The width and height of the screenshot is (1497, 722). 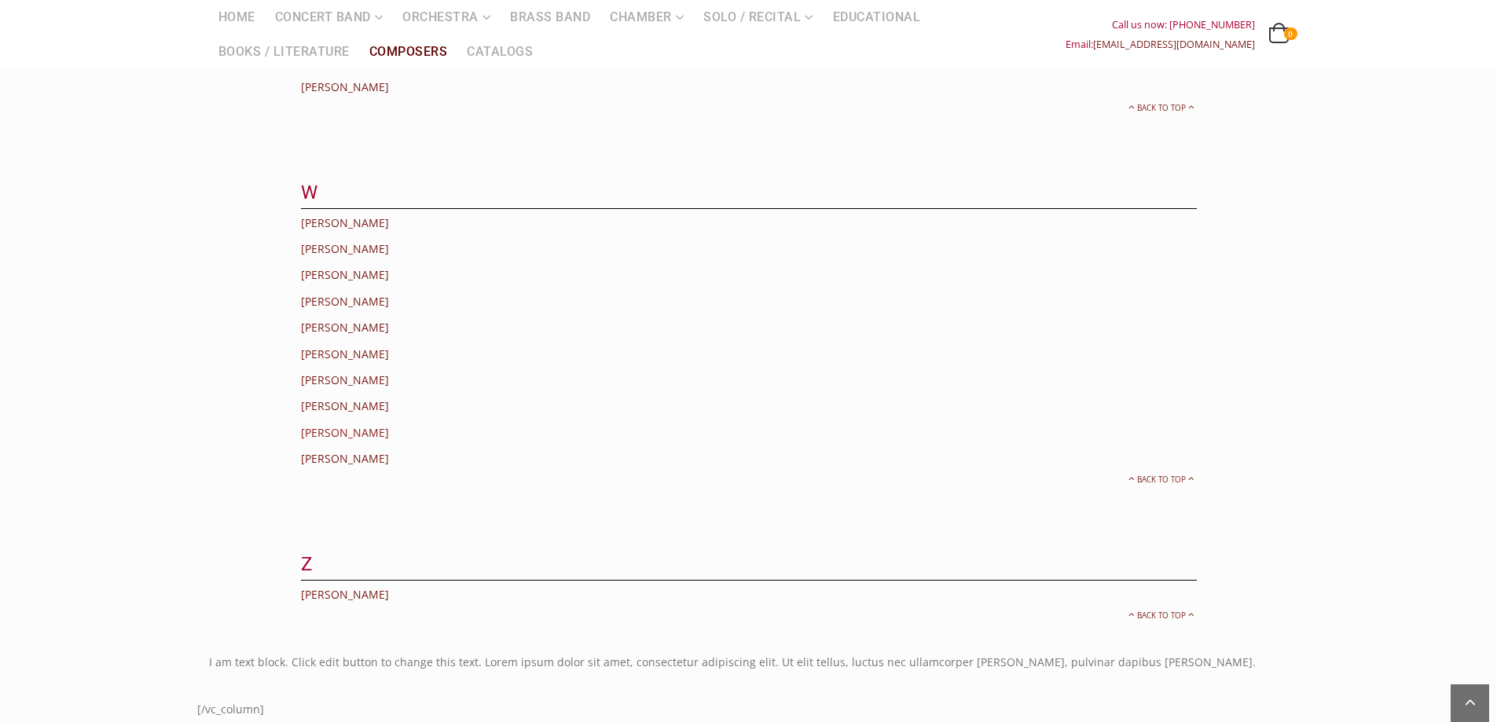 I want to click on a: Books / Literature, so click(x=284, y=52).